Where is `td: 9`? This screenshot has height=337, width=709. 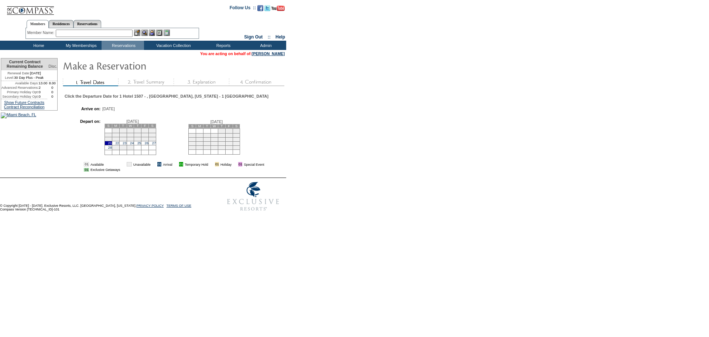
td: 9 is located at coordinates (123, 134).